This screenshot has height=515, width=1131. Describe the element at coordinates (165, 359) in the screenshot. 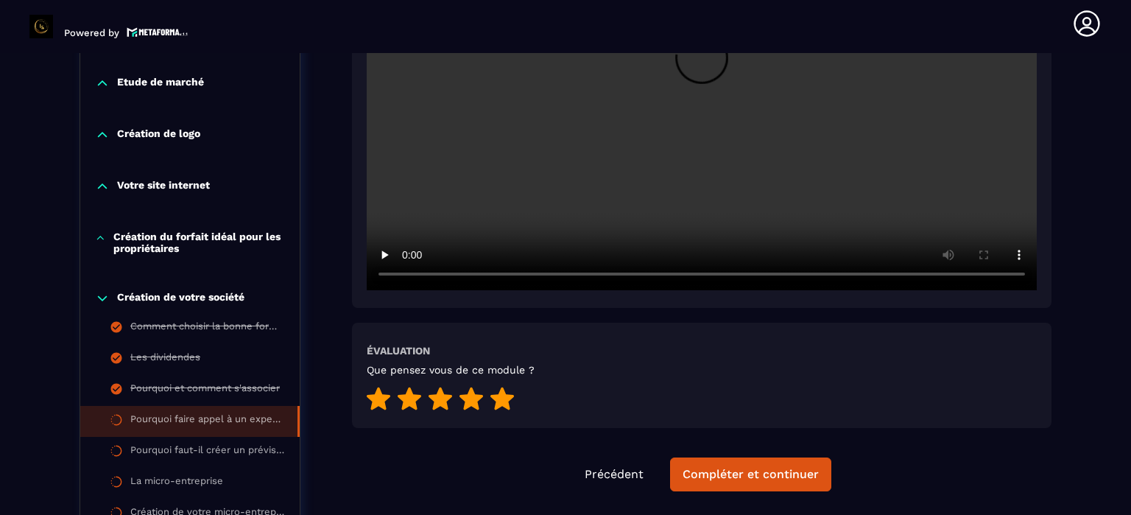

I see `div: Les dividendes` at that location.